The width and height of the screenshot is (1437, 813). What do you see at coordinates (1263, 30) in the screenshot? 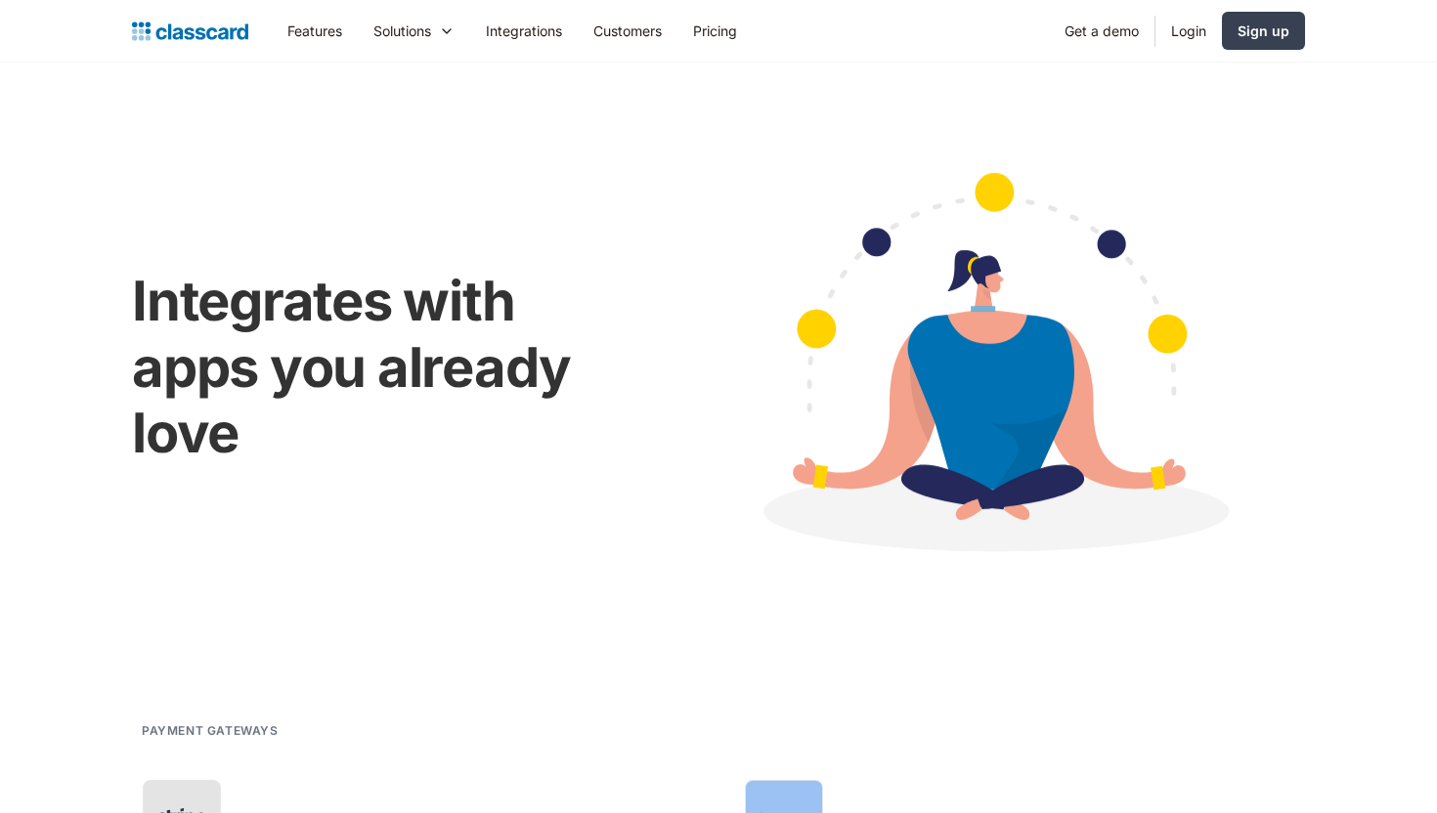
I see `a: Sign up` at bounding box center [1263, 30].